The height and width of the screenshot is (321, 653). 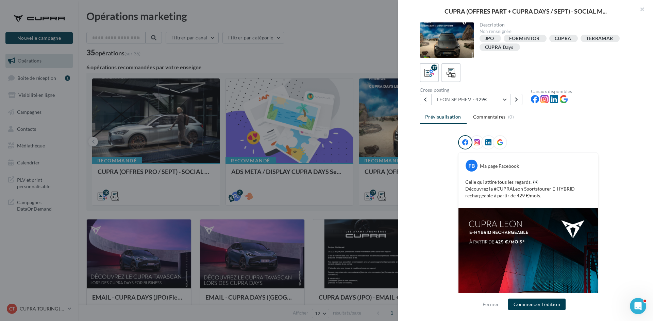 I want to click on button: Commencer l'édition, so click(x=537, y=305).